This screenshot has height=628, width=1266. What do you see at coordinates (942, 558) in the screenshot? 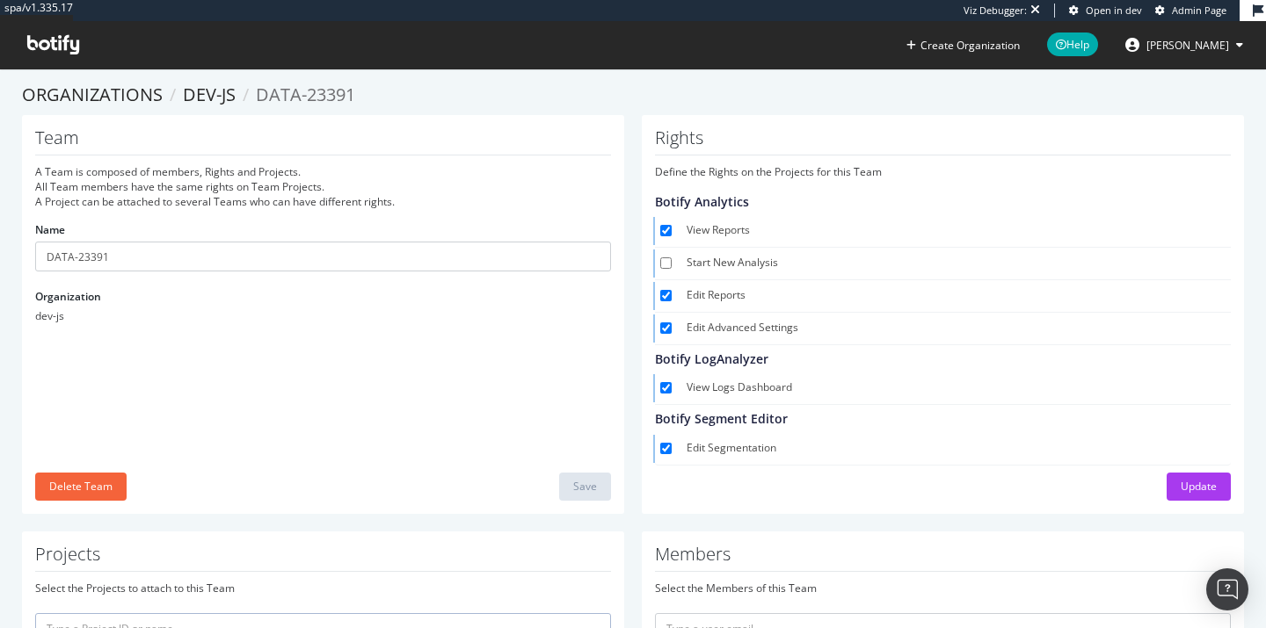
I see `h1: Members` at bounding box center [942, 558].